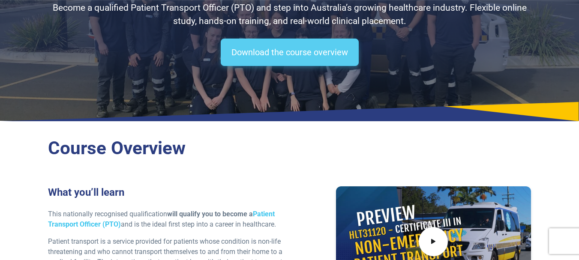  I want to click on a: Download the course overview, so click(290, 52).